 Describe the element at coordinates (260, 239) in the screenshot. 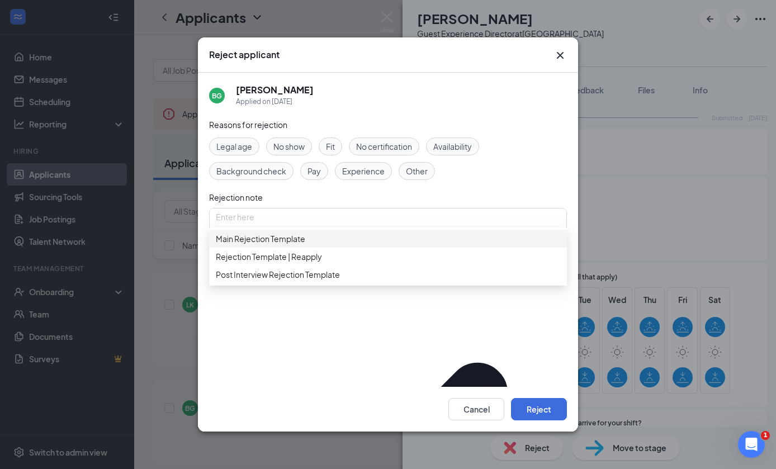

I see `span: Main Rejection Template` at that location.